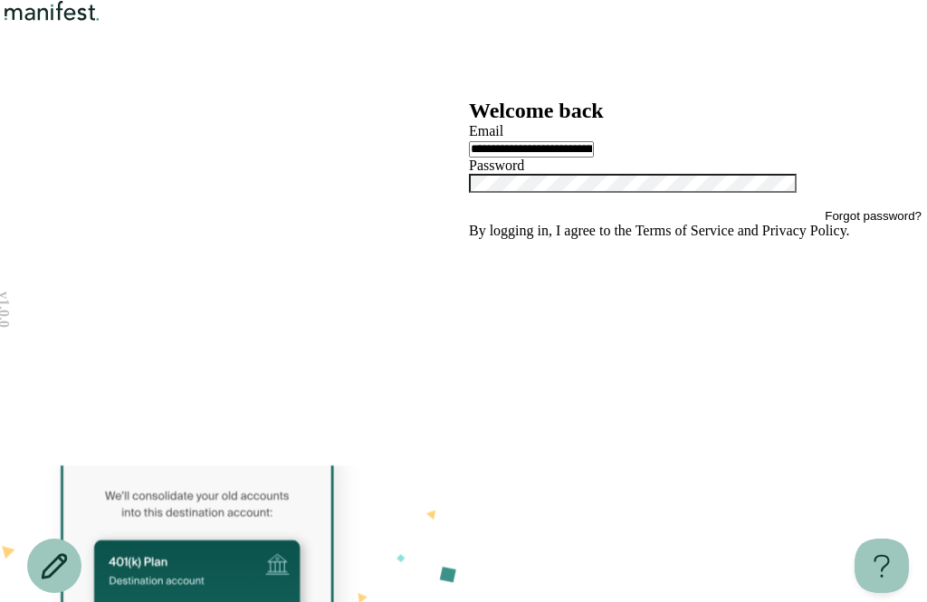 The image size is (927, 602). Describe the element at coordinates (804, 230) in the screenshot. I see `a: Privacy Policy` at that location.